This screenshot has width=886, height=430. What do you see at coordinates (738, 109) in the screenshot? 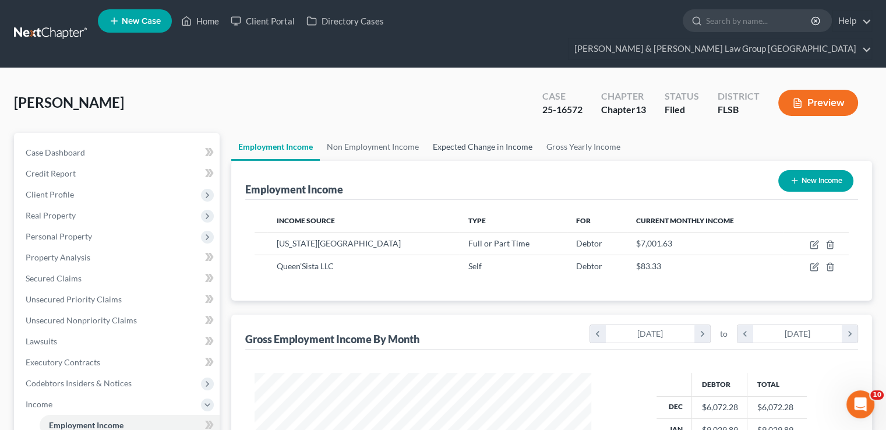
I see `div: FLSB` at bounding box center [738, 109].